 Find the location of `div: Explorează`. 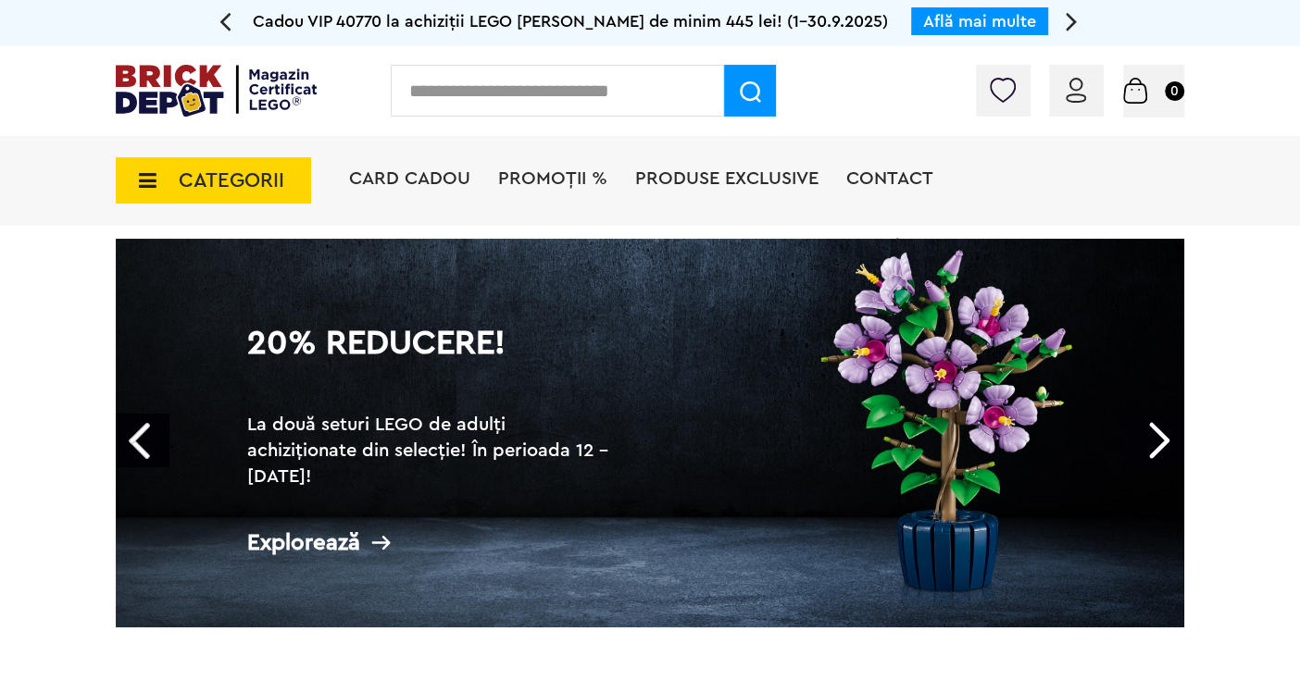

div: Explorează is located at coordinates (432, 542).